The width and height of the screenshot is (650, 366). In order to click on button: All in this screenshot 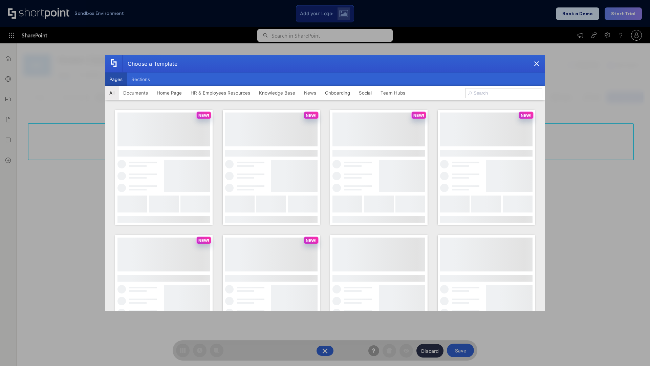, I will do `click(112, 93)`.